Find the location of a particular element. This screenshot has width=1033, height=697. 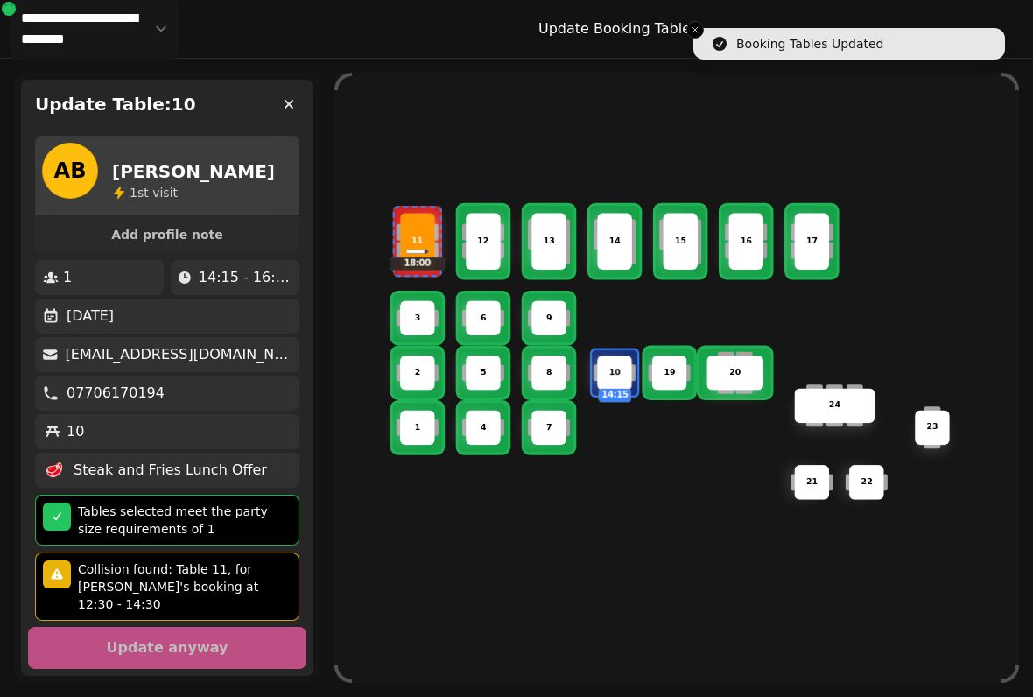

p: 4 is located at coordinates (483, 428).